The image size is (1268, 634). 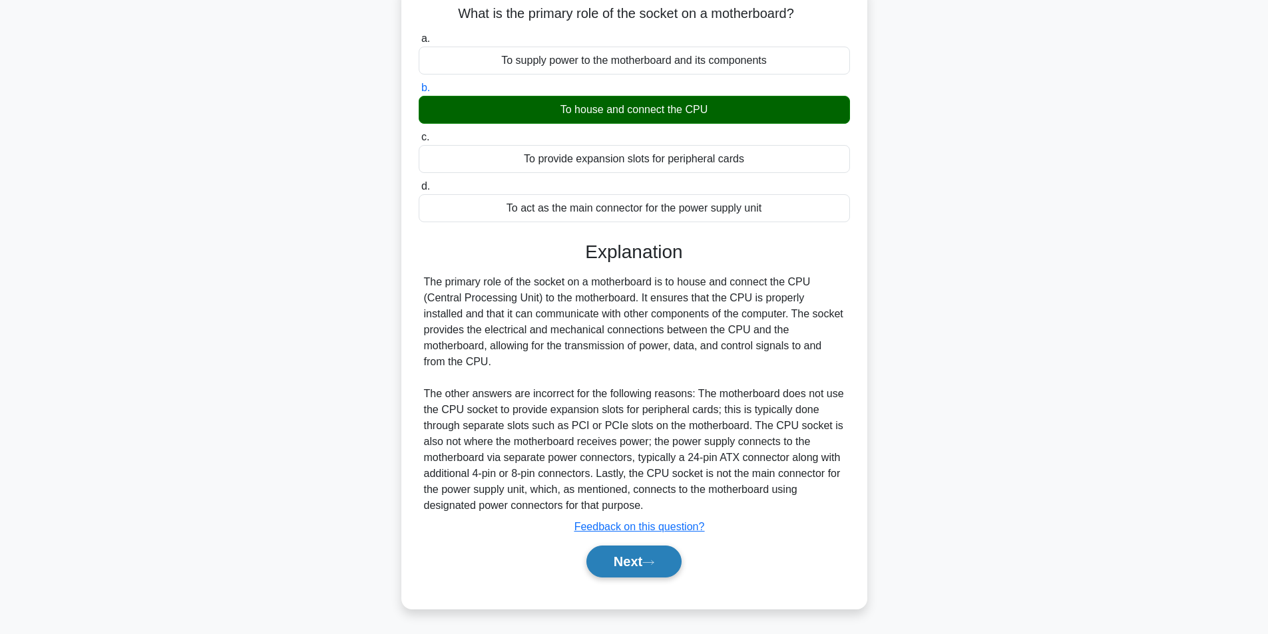 What do you see at coordinates (634, 208) in the screenshot?
I see `div: To act as the main connector for the power supply unit` at bounding box center [634, 208].